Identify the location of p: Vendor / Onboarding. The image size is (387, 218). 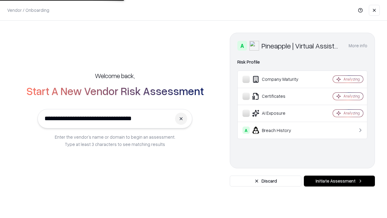
(28, 10).